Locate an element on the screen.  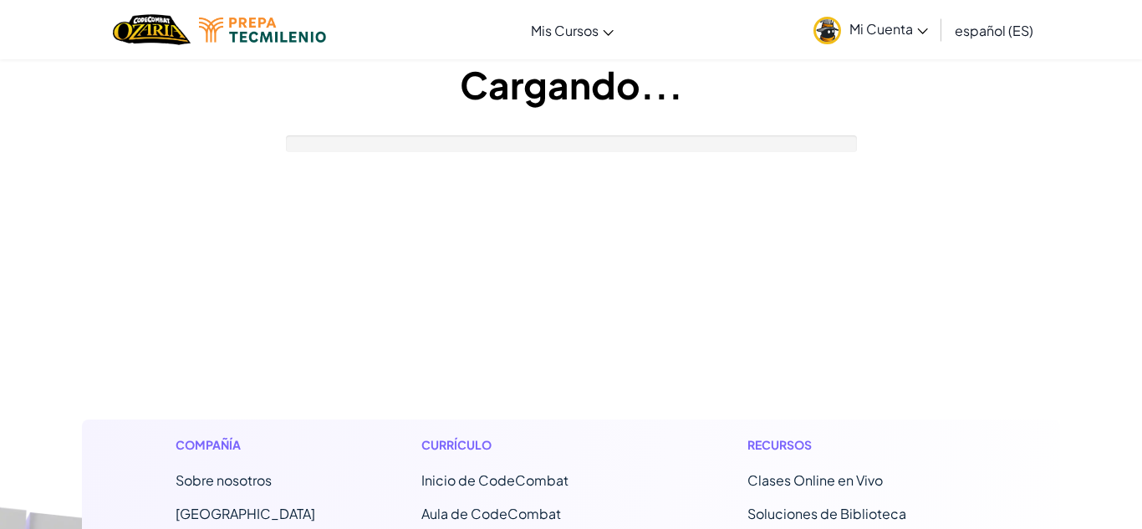
a: Ozaria by CodeCombat logo is located at coordinates (151, 29).